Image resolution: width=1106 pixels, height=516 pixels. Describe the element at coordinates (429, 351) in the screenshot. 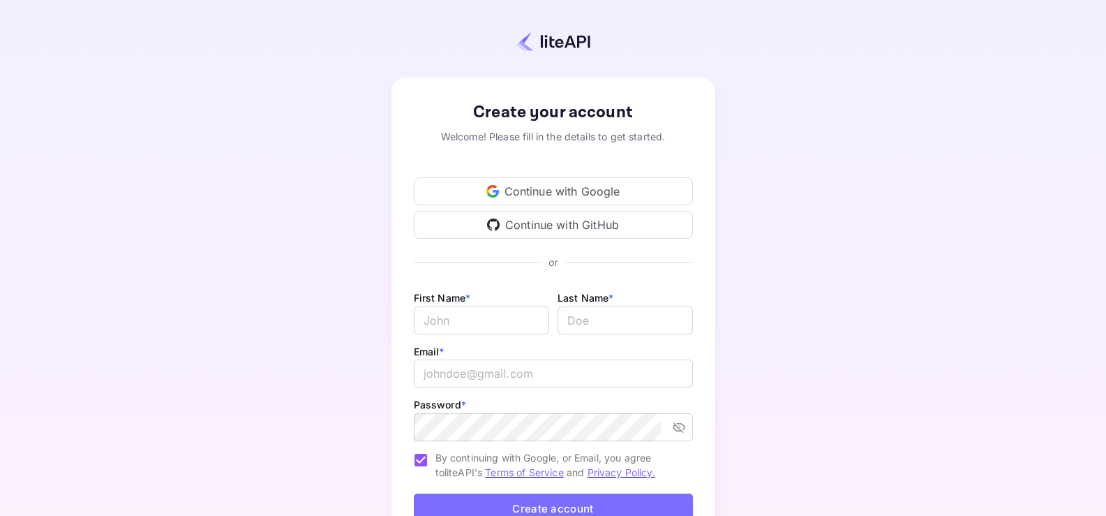

I see `label: Email` at that location.